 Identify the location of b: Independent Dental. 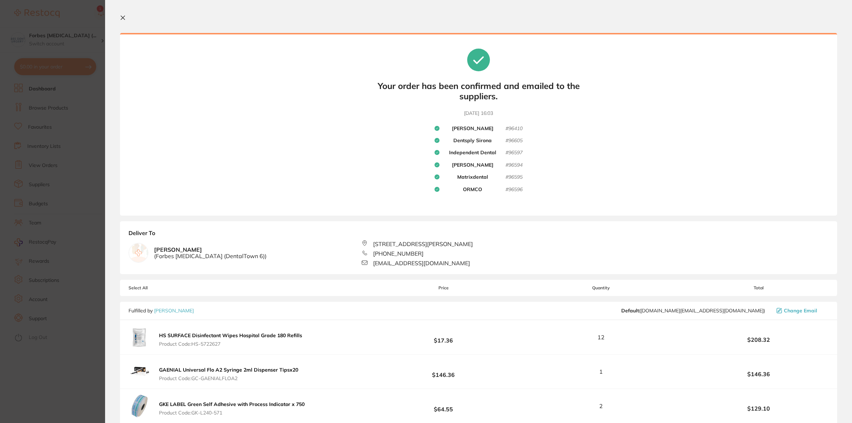
(472, 153).